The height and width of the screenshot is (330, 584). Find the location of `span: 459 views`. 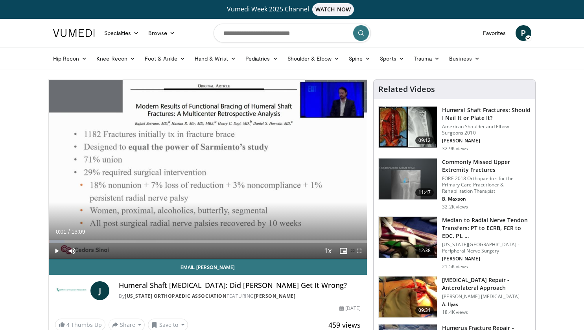

span: 459 views is located at coordinates (345, 325).